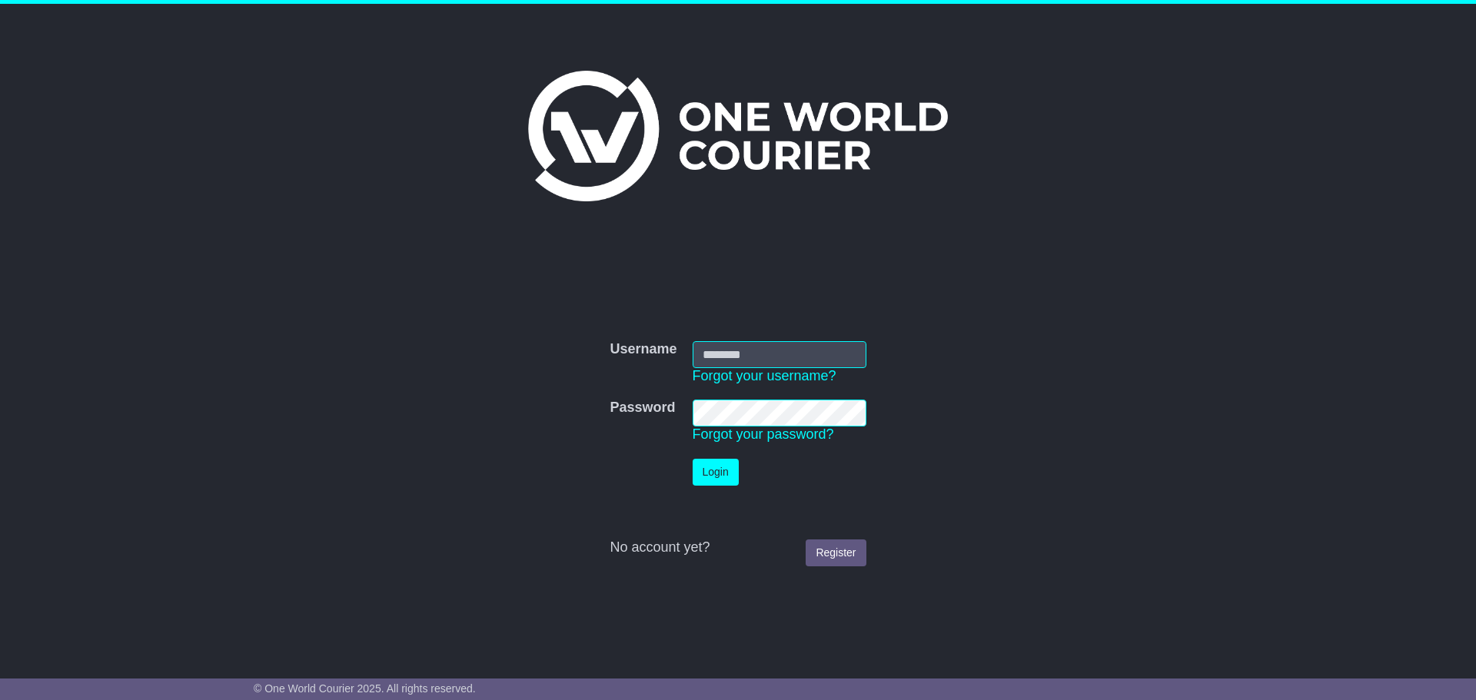 The width and height of the screenshot is (1476, 700). Describe the element at coordinates (364, 689) in the screenshot. I see `span: © One World Courier 2025. All rights reserved.` at that location.